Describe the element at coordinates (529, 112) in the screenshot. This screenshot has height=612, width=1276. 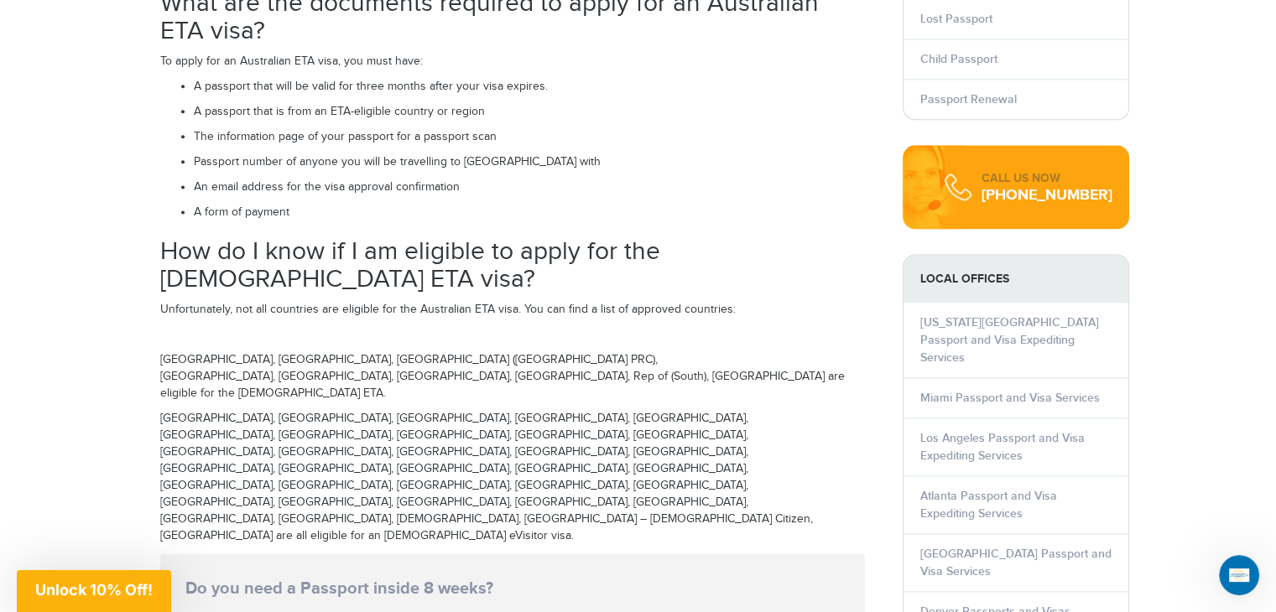
I see `p: A passport that is from an ETA-eligible country or region` at that location.